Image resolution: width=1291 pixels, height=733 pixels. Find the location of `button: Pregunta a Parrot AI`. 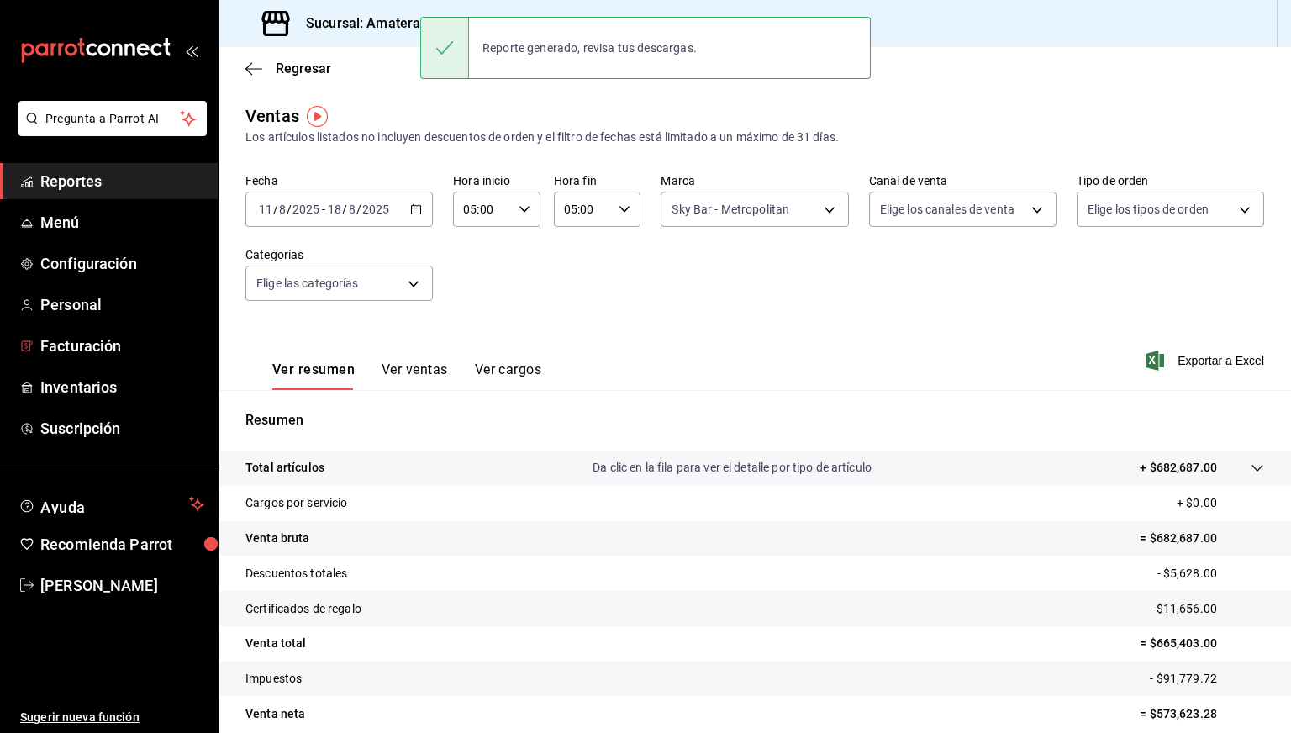

button: Pregunta a Parrot AI is located at coordinates (113, 119).